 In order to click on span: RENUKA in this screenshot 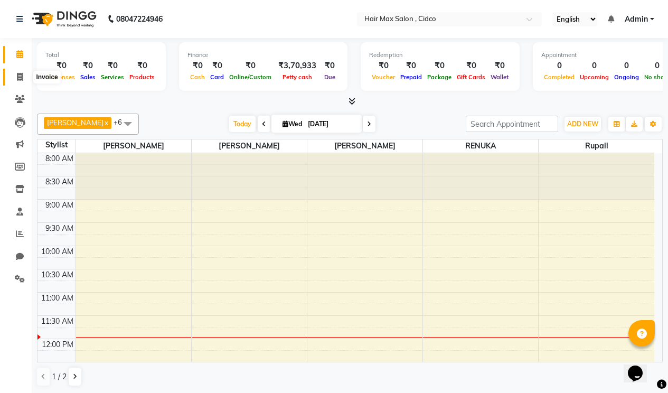, I will do `click(480, 146)`.